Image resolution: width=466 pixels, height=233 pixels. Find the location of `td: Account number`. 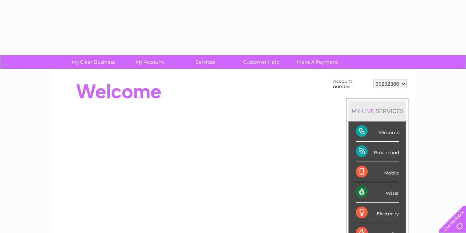

td: Account number is located at coordinates (351, 84).